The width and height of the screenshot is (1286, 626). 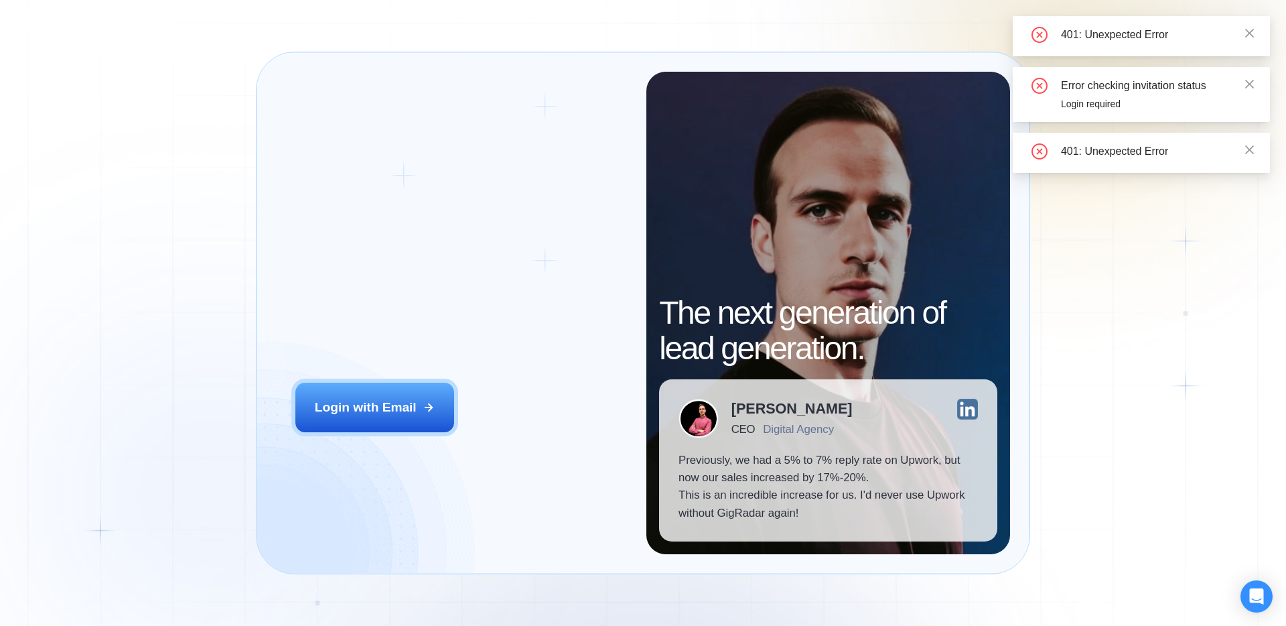 What do you see at coordinates (375, 407) in the screenshot?
I see `button: Login with Email` at bounding box center [375, 407].